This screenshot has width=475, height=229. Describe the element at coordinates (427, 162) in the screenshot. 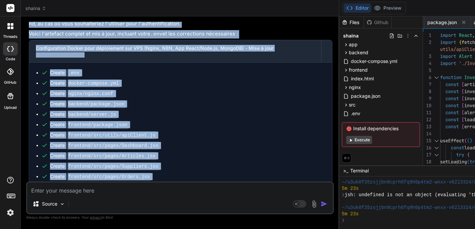

I see `div: 18` at that location.